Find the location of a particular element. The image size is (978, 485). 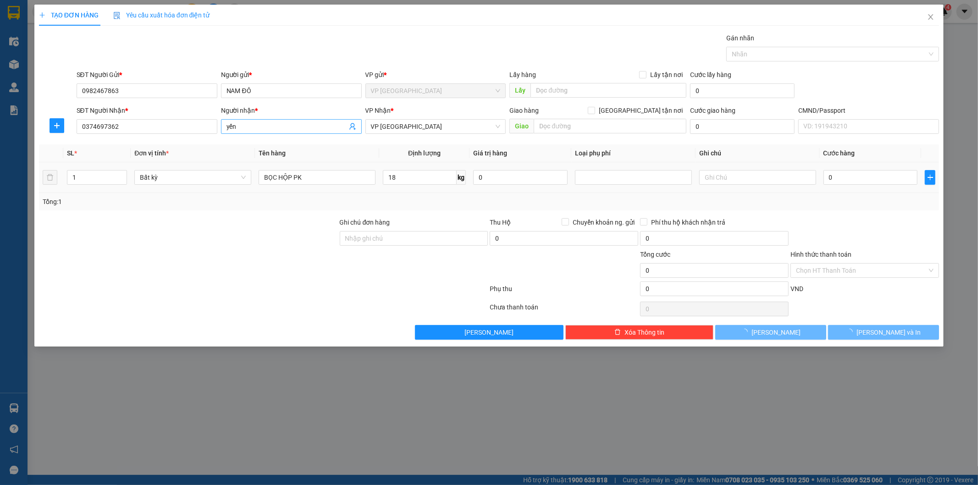

span: user-add is located at coordinates (353, 127).